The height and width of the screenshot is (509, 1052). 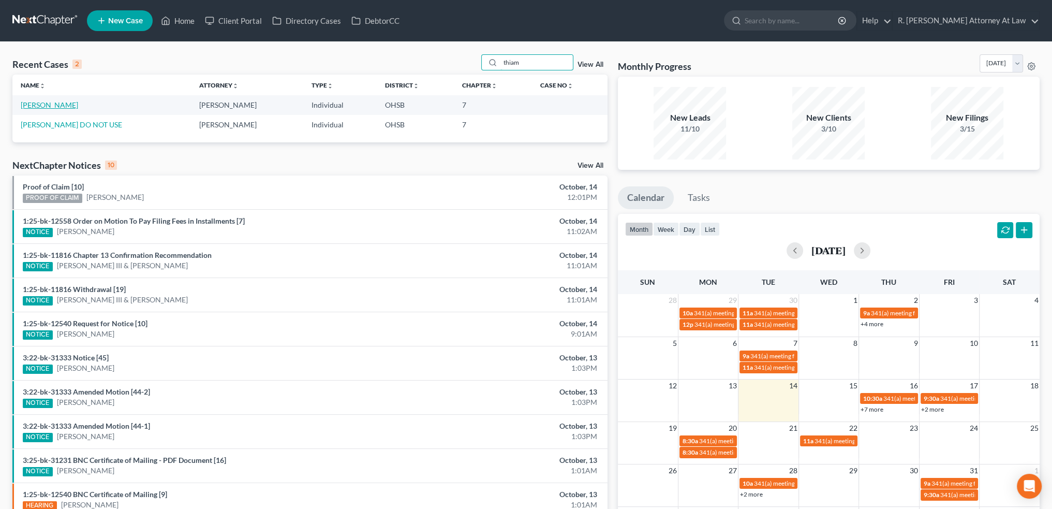 What do you see at coordinates (690, 229) in the screenshot?
I see `button: day` at bounding box center [690, 229].